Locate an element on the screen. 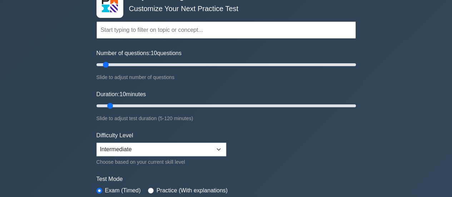  label: Number of questions: questions is located at coordinates (139, 53).